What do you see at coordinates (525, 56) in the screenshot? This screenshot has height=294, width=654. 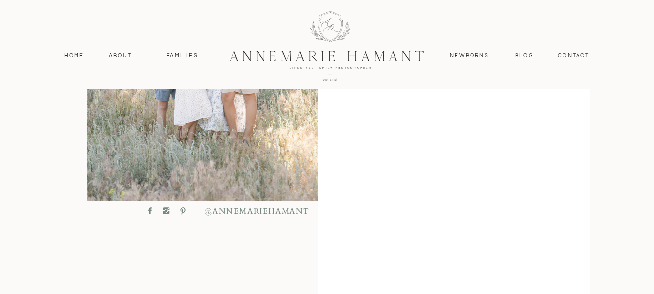 I see `a: Blog` at bounding box center [525, 56].